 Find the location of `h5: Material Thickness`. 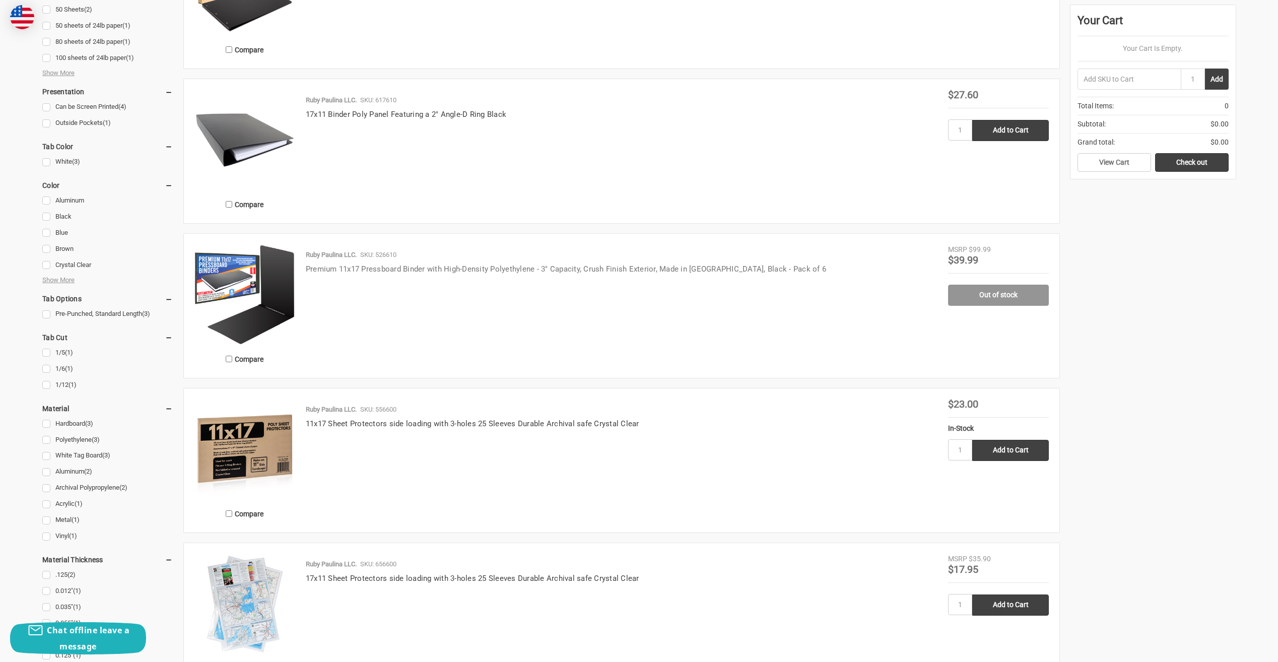

h5: Material Thickness is located at coordinates (107, 560).